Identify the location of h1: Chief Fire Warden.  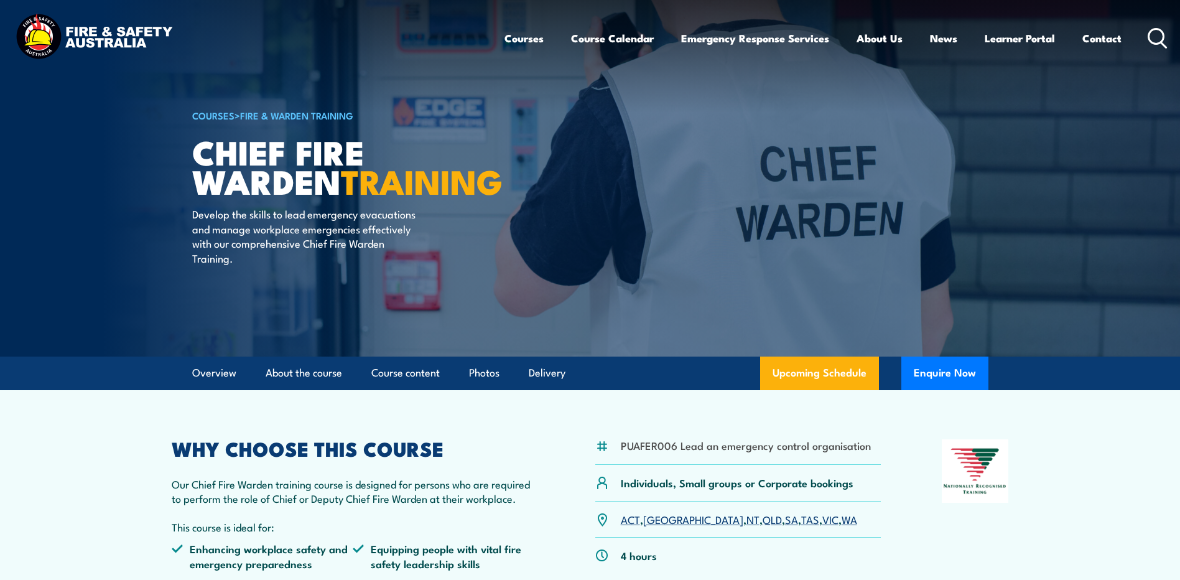
(346, 165).